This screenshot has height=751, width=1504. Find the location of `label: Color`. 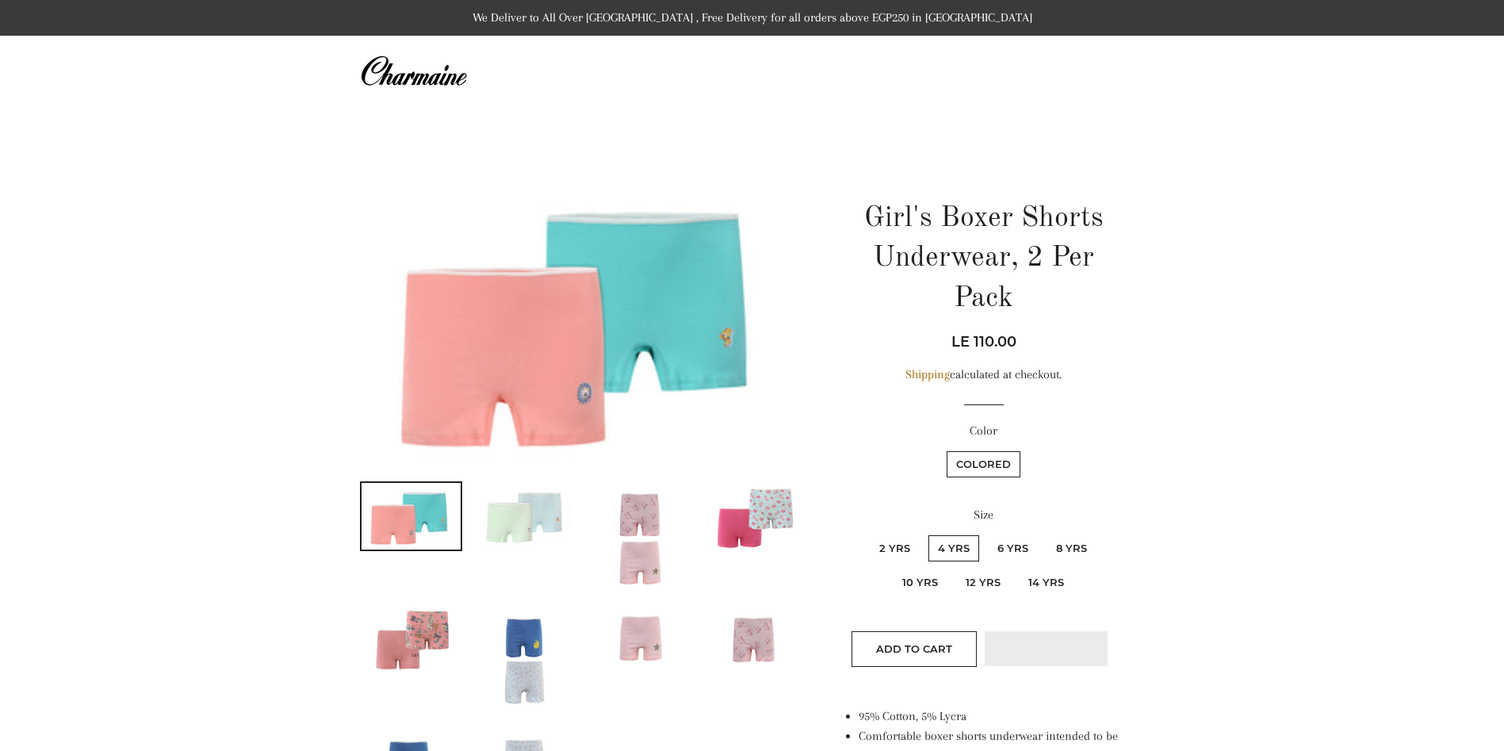

label: Color is located at coordinates (983, 430).